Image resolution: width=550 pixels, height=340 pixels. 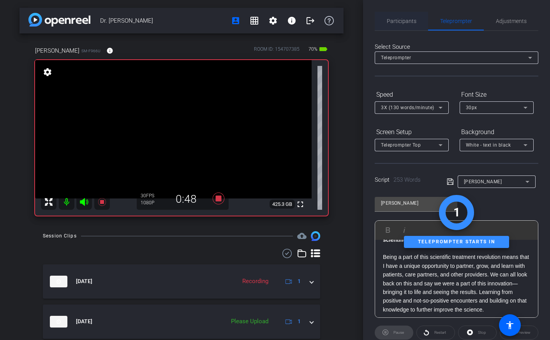 What do you see at coordinates (471, 108) in the screenshot?
I see `span: 30px` at bounding box center [471, 108].